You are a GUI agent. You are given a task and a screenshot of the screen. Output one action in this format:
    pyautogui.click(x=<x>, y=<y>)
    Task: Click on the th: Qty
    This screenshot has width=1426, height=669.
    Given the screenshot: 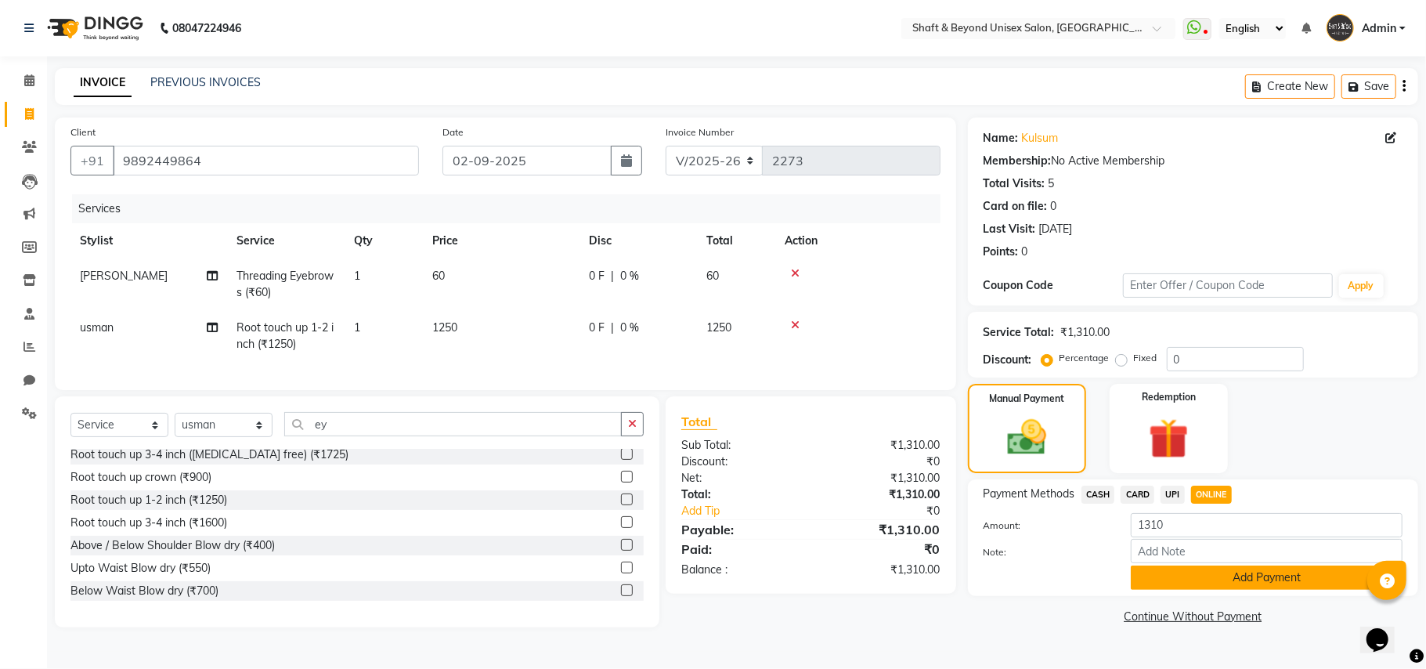 What is the action you would take?
    pyautogui.click(x=384, y=240)
    